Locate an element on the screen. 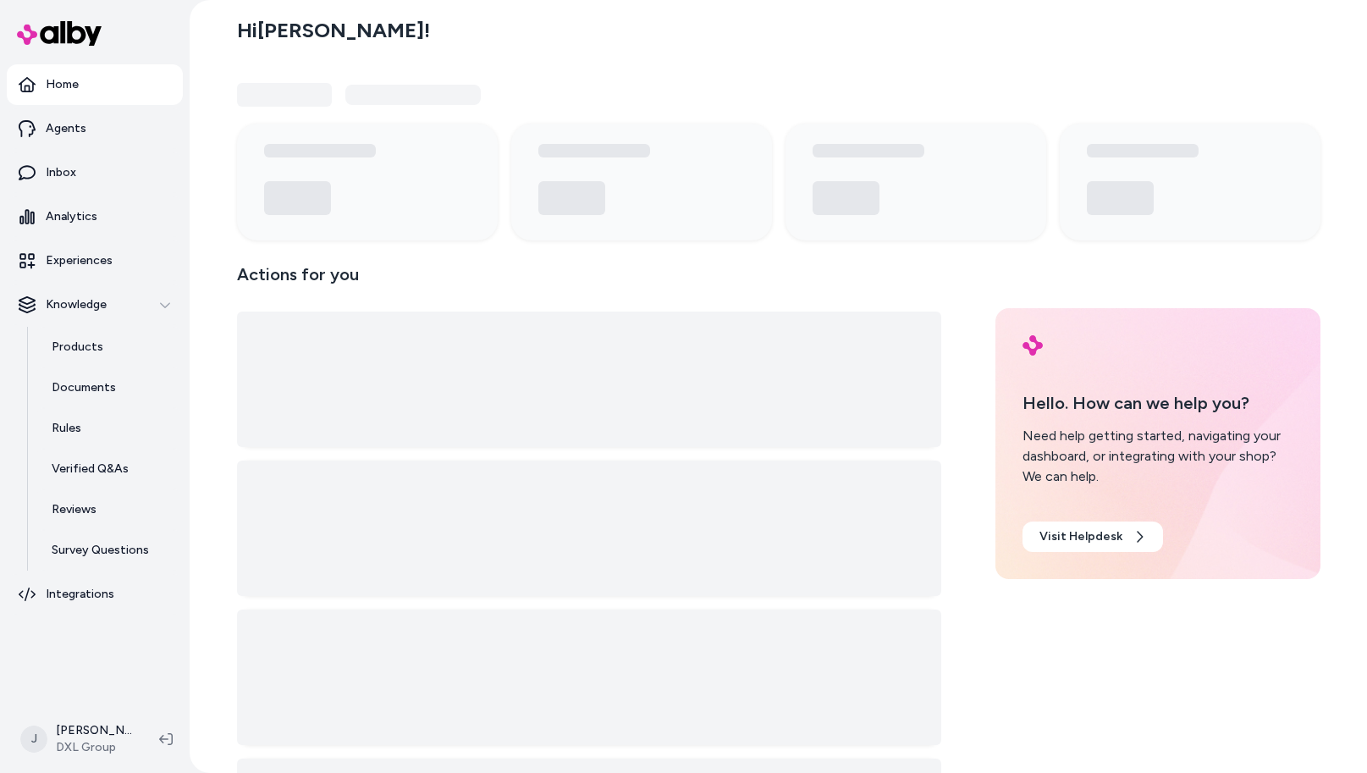 The height and width of the screenshot is (773, 1367). a: Reviews is located at coordinates (108, 509).